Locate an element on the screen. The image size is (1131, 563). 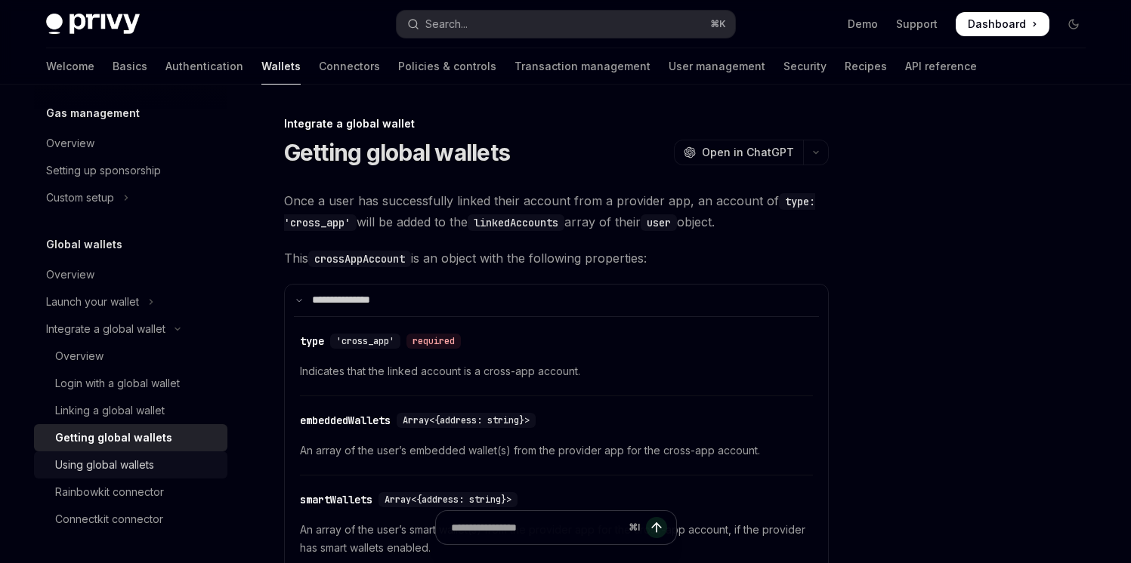
a: Recipes is located at coordinates (866, 66).